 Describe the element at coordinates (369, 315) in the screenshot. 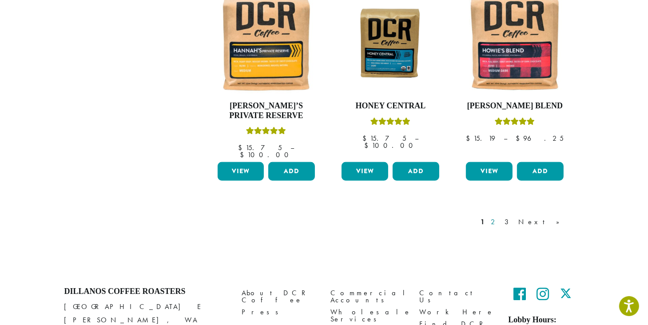

I see `a: Wholesale Services` at that location.